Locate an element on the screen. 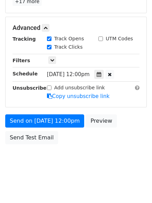  div: Chat Widget is located at coordinates (134, 186).